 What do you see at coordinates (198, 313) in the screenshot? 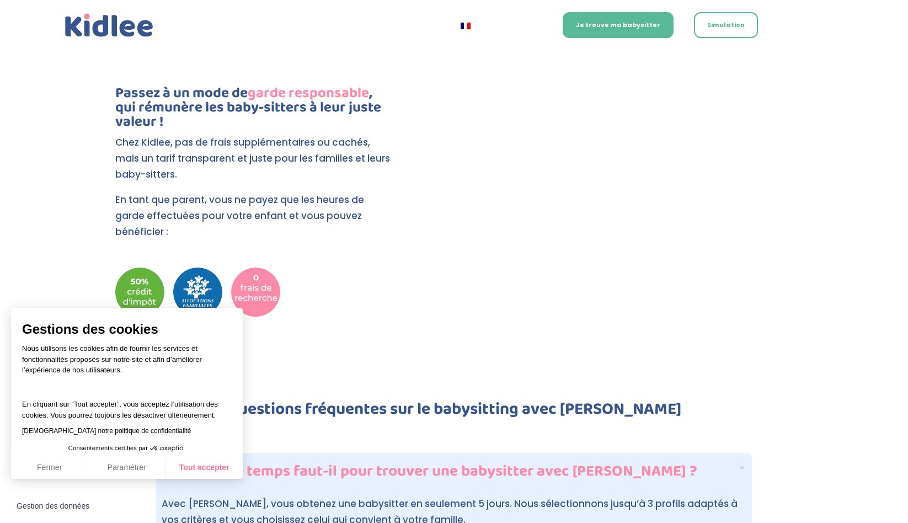
I see `picture: Aides kidlee CAF` at bounding box center [198, 313].